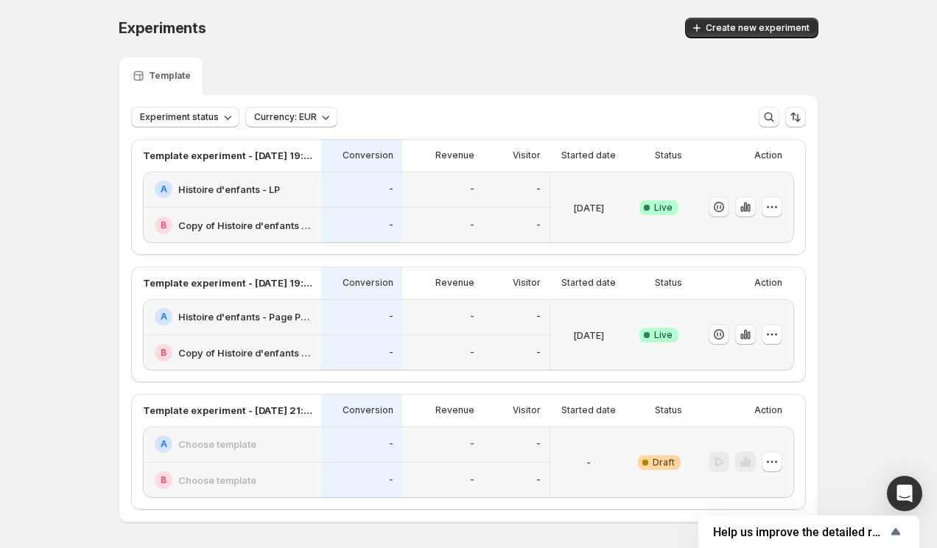 This screenshot has height=548, width=937. What do you see at coordinates (285, 117) in the screenshot?
I see `span: Currency: EUR` at bounding box center [285, 117].